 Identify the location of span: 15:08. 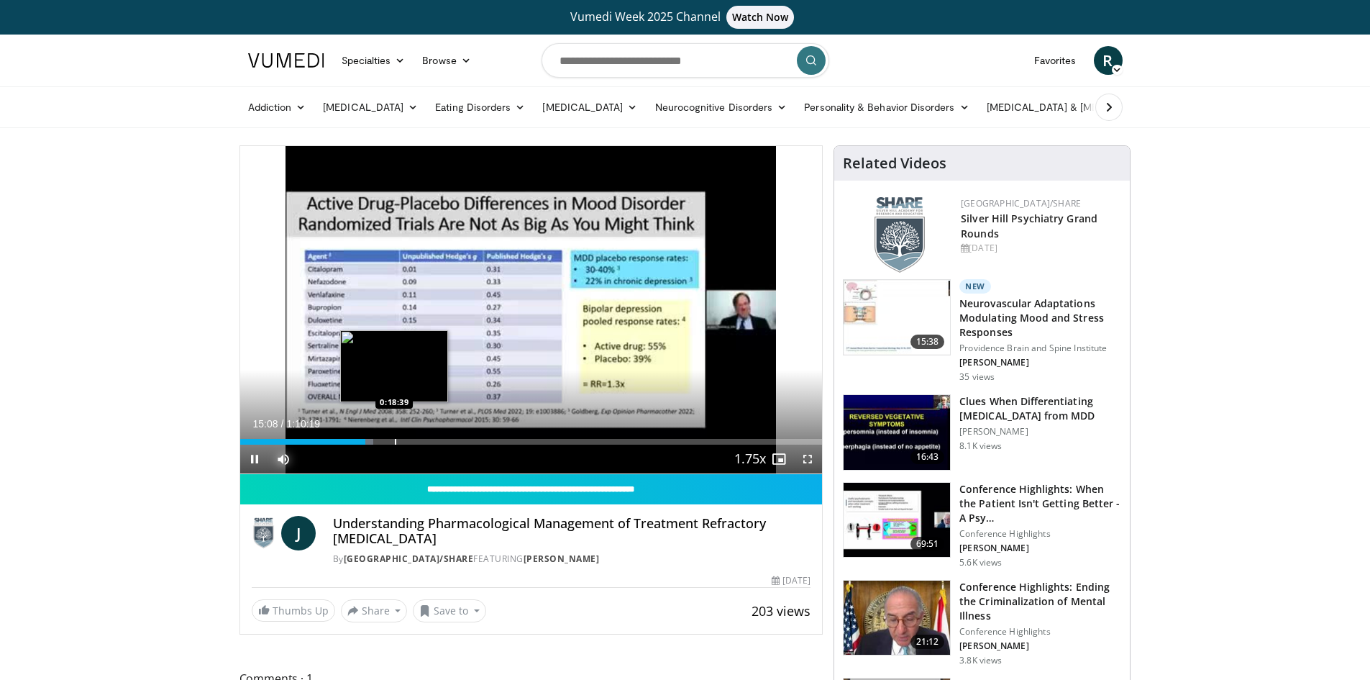
(265, 424).